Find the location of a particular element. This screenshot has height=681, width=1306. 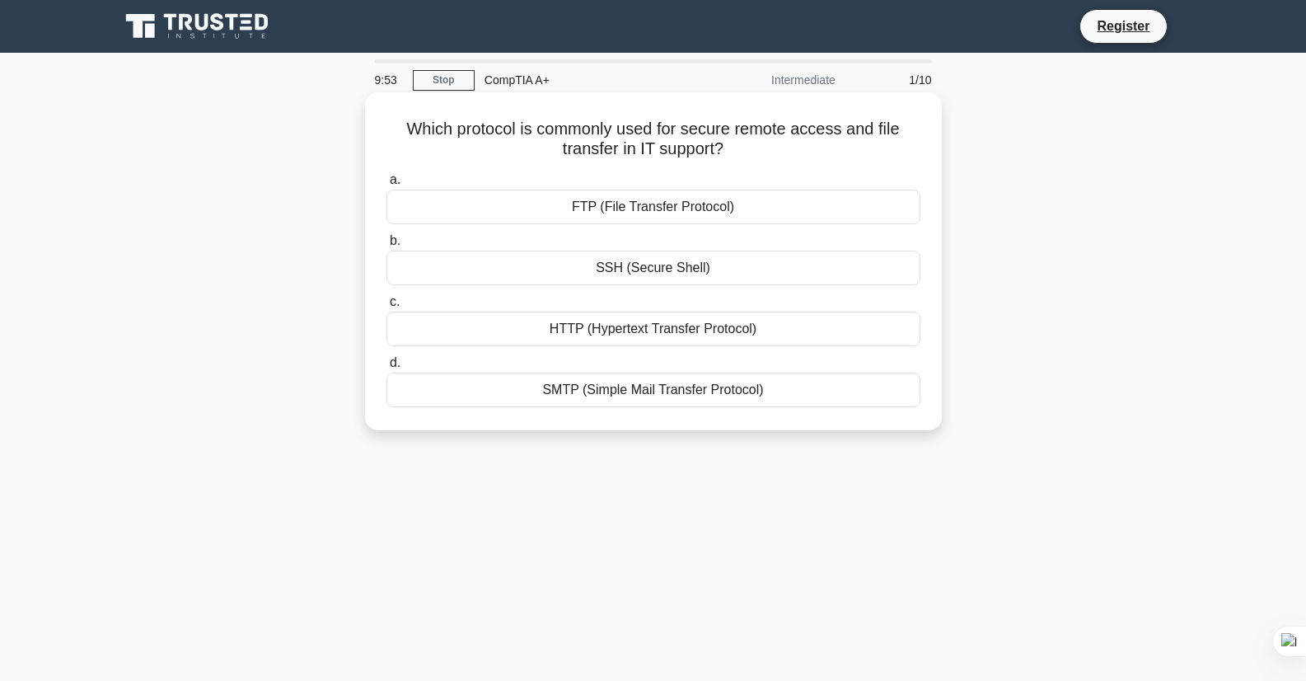

div: SMTP (Simple Mail Transfer Protocol) is located at coordinates (654, 390).